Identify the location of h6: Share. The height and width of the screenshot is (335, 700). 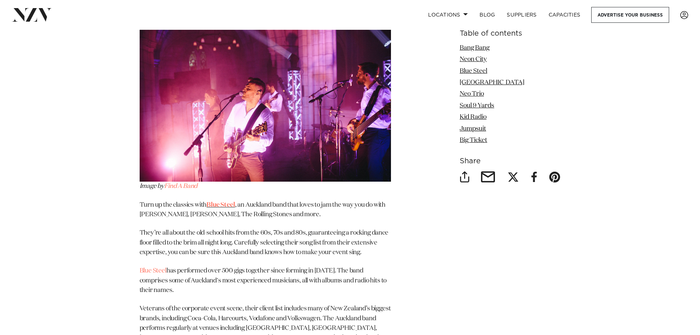
(510, 161).